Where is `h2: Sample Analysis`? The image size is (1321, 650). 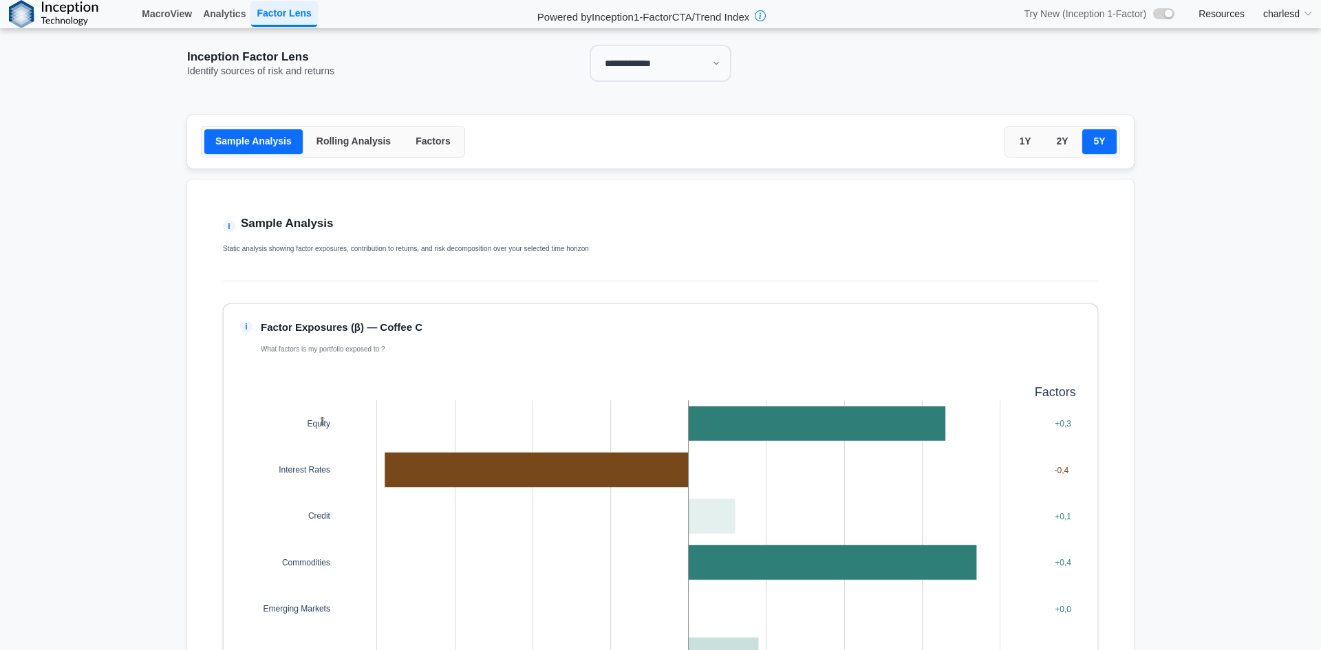
h2: Sample Analysis is located at coordinates (287, 224).